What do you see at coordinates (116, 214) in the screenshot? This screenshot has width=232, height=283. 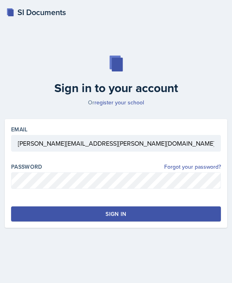 I see `div: Sign in` at bounding box center [116, 214].